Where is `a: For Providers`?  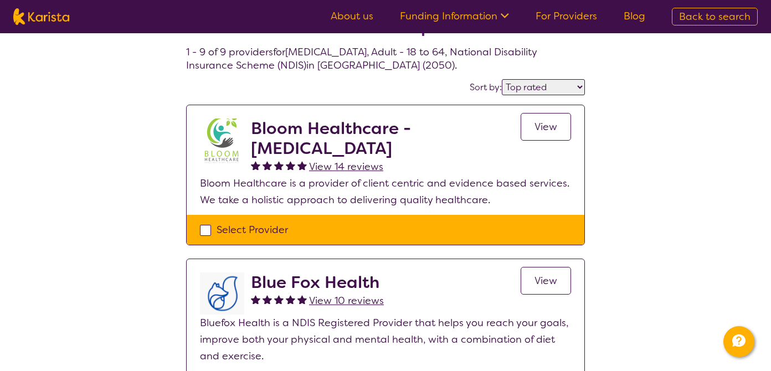 a: For Providers is located at coordinates (566, 16).